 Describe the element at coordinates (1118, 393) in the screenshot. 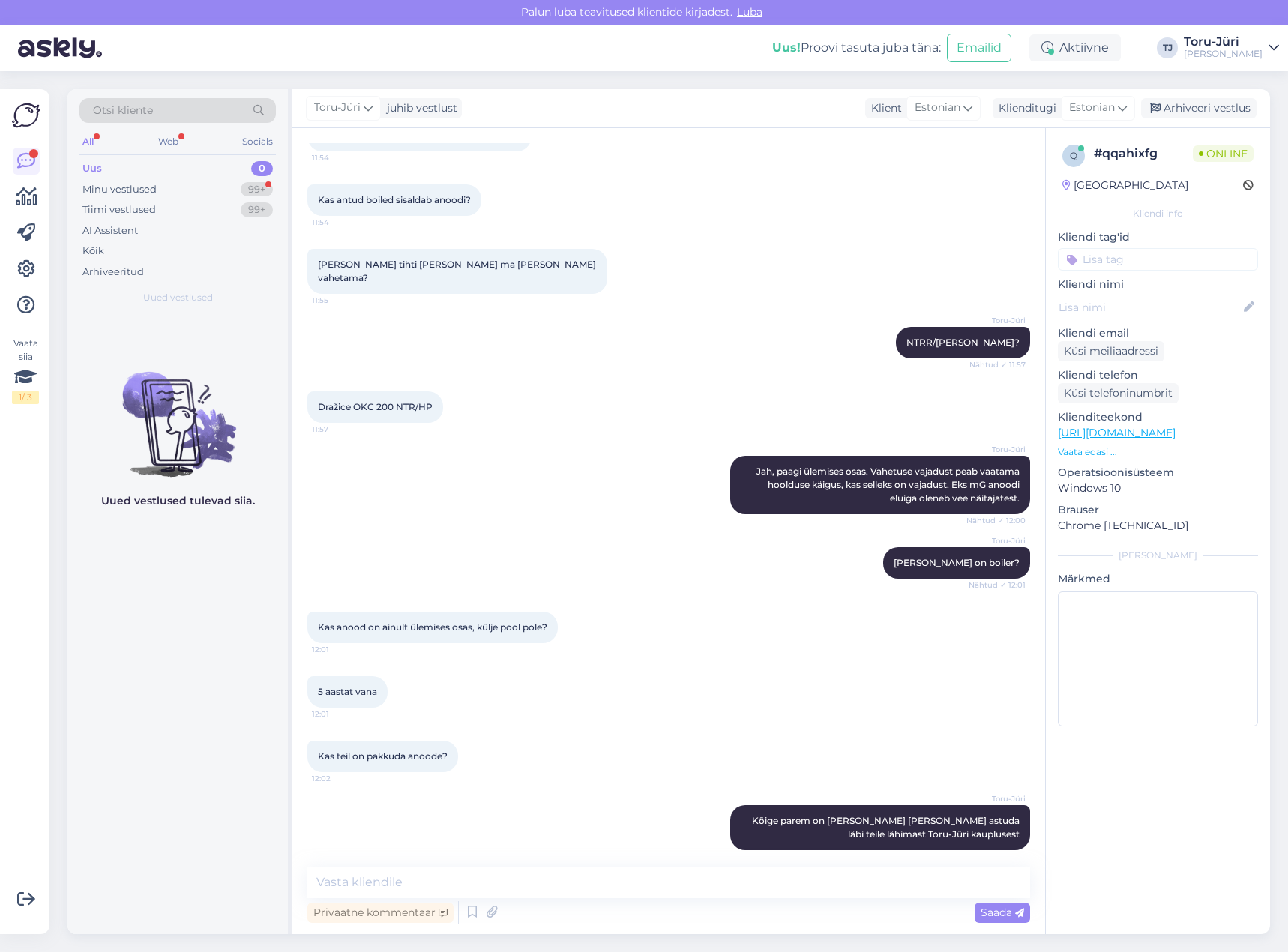

I see `div: Küsi telefoninumbrit` at that location.